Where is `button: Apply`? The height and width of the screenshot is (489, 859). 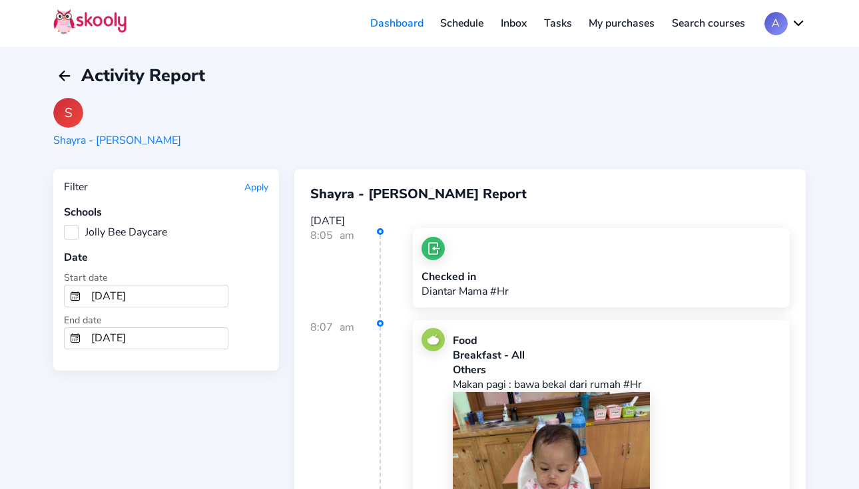 button: Apply is located at coordinates (256, 187).